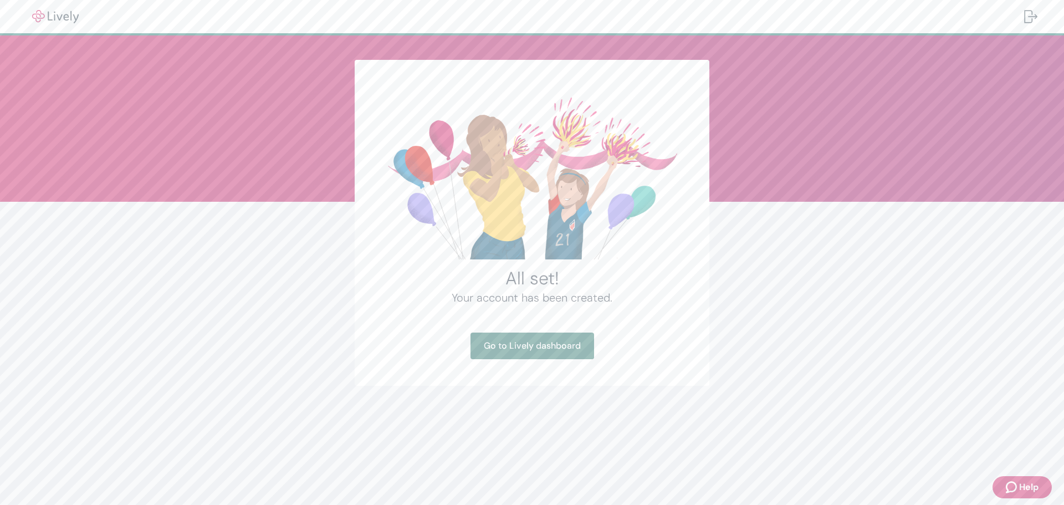 The width and height of the screenshot is (1064, 505). What do you see at coordinates (532, 278) in the screenshot?
I see `h2: All set!` at bounding box center [532, 278].